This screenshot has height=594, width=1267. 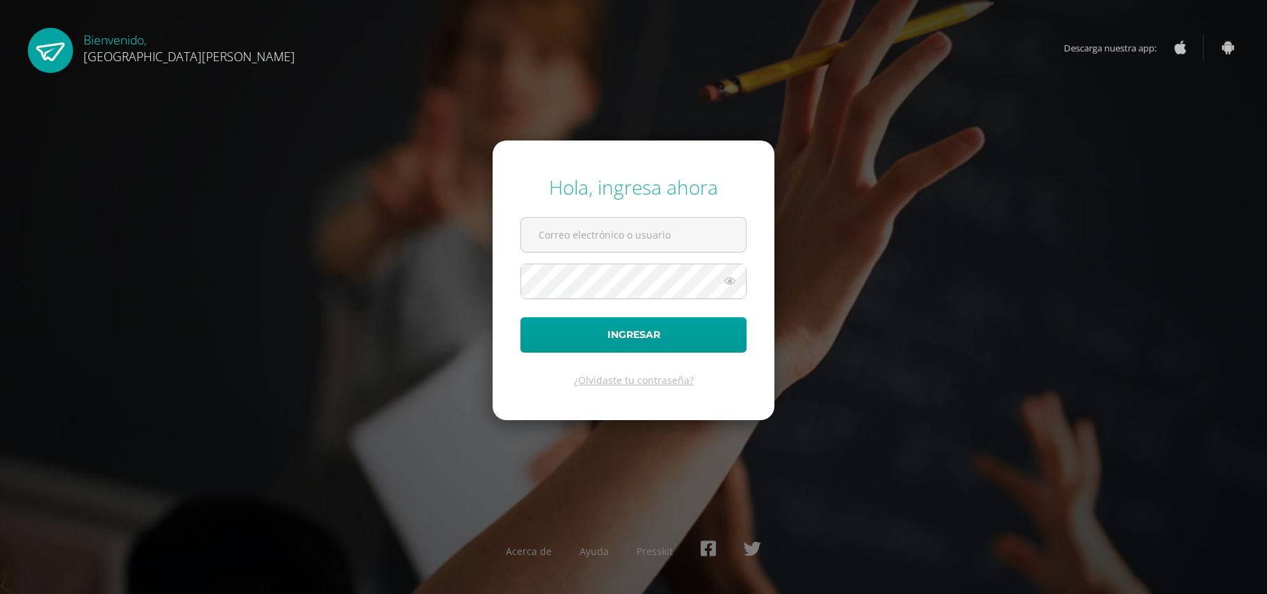 What do you see at coordinates (529, 551) in the screenshot?
I see `a: Acerca de` at bounding box center [529, 551].